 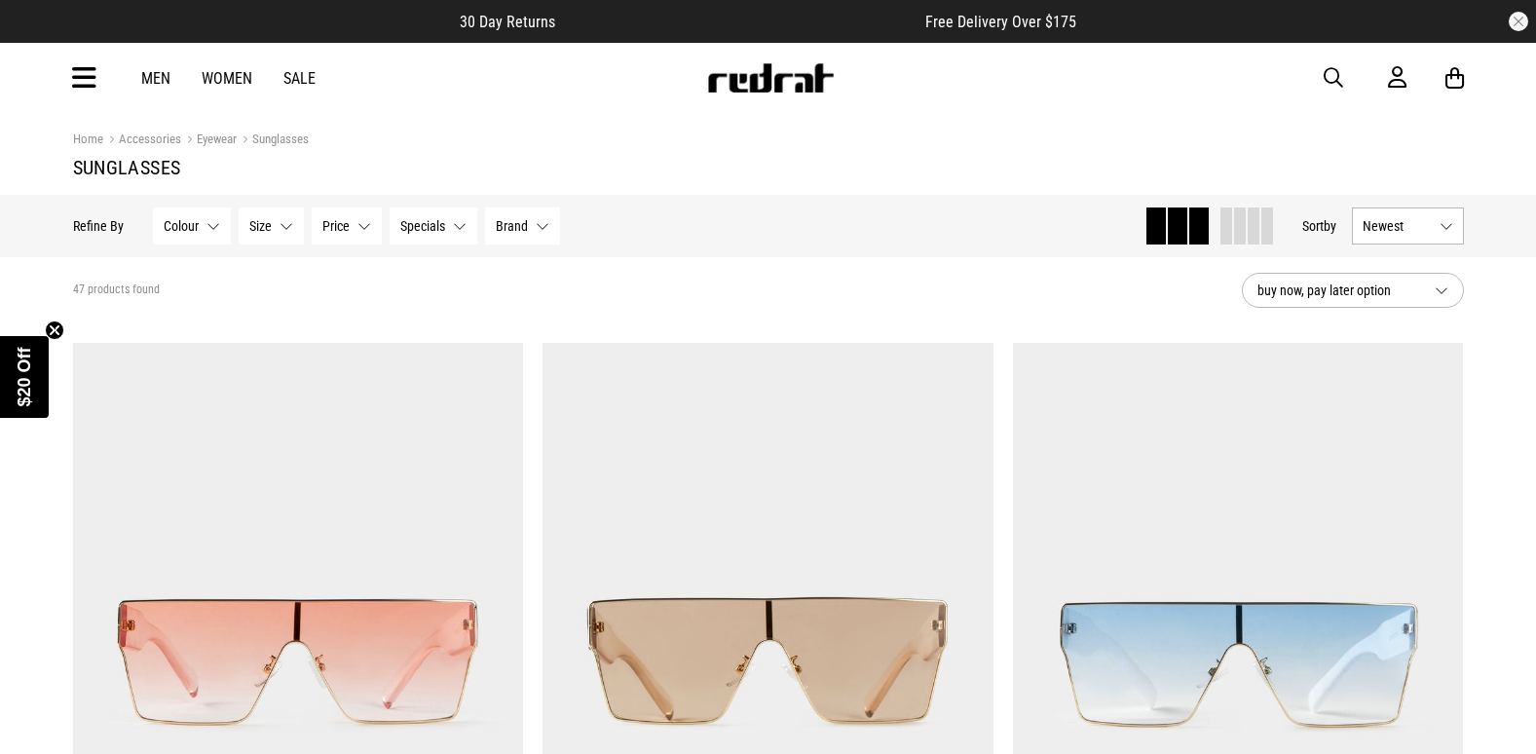 What do you see at coordinates (1339, 290) in the screenshot?
I see `span: buy now, pay later option` at bounding box center [1339, 290].